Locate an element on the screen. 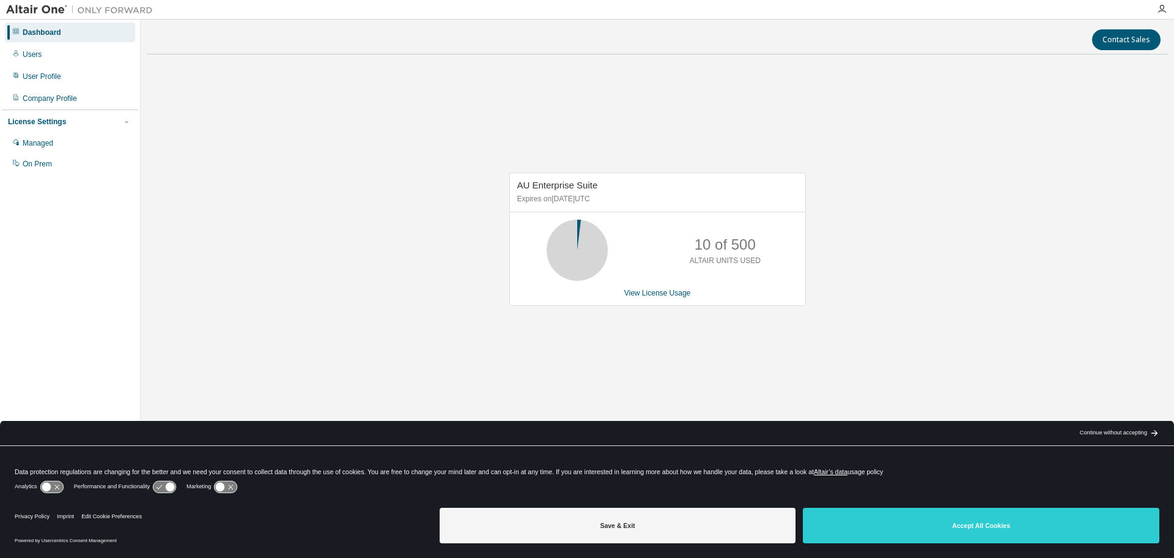  div: Company Profile is located at coordinates (50, 98).